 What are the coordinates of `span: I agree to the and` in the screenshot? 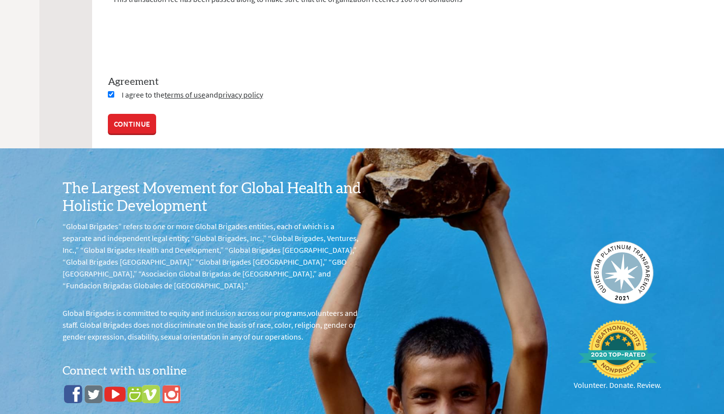 It's located at (192, 95).